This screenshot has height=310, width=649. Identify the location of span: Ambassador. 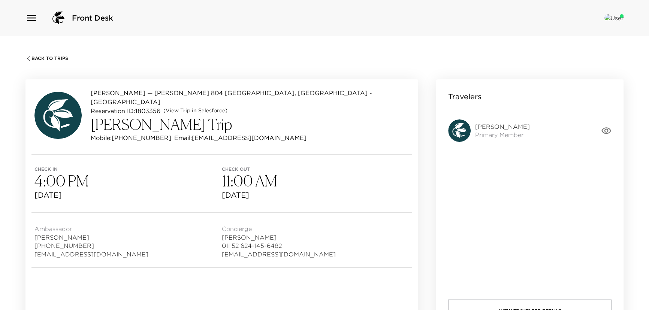
(91, 229).